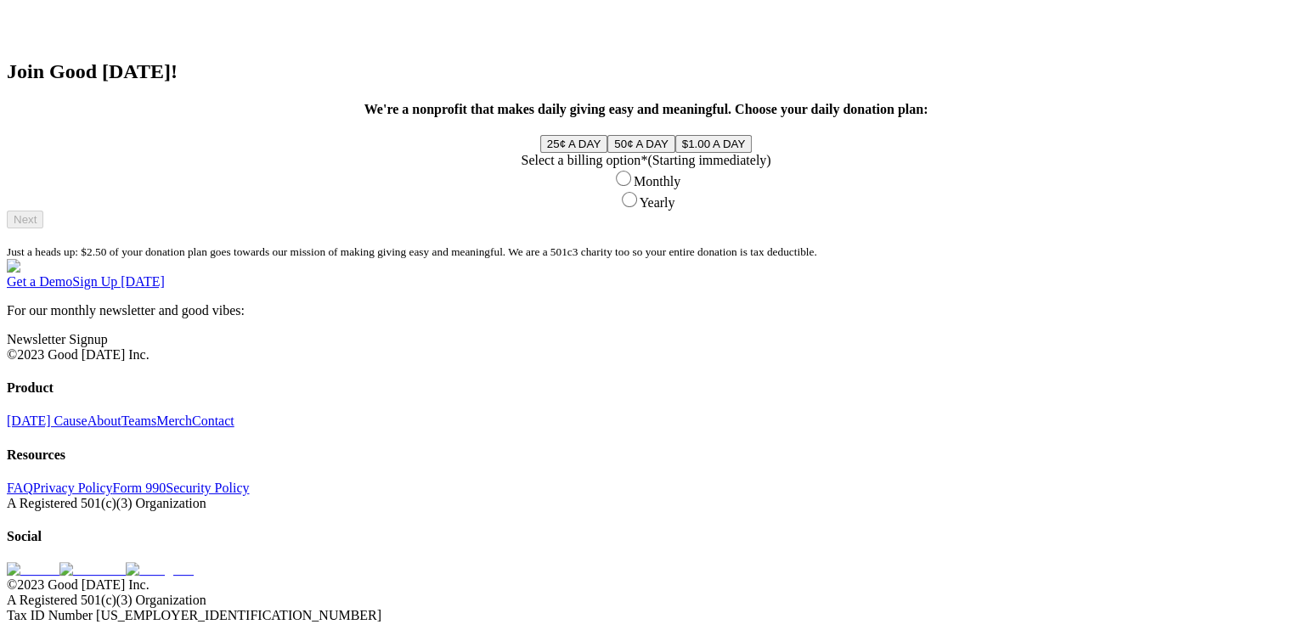 The image size is (1292, 630). I want to click on span: (Starting immediately), so click(708, 160).